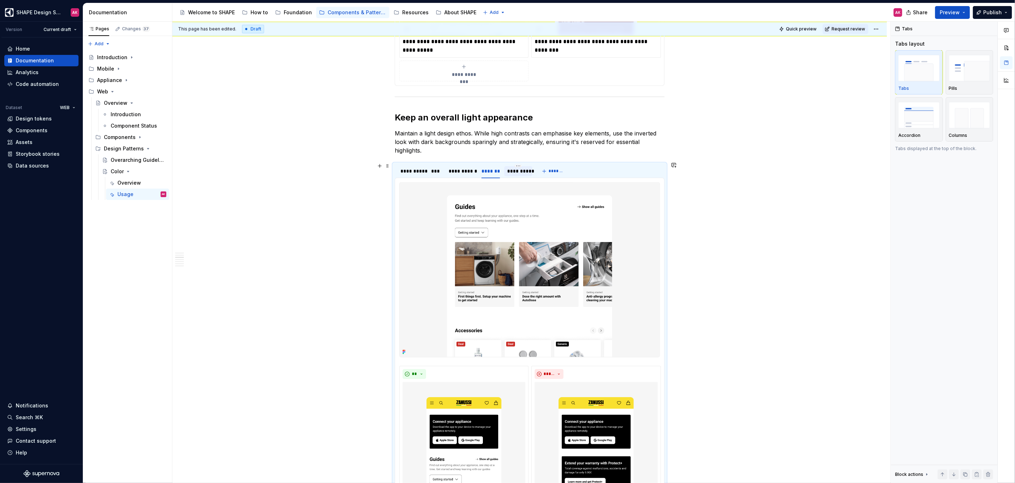 The image size is (1015, 483). What do you see at coordinates (163, 194) in the screenshot?
I see `div: AK` at bounding box center [163, 194].